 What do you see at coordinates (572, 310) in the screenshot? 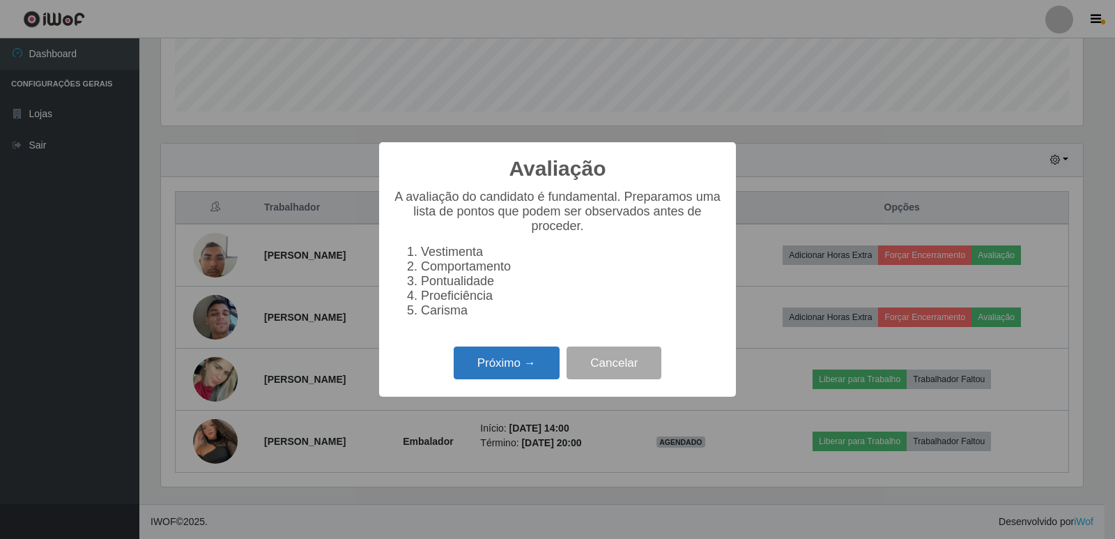
I see `li: Carisma` at bounding box center [572, 310].